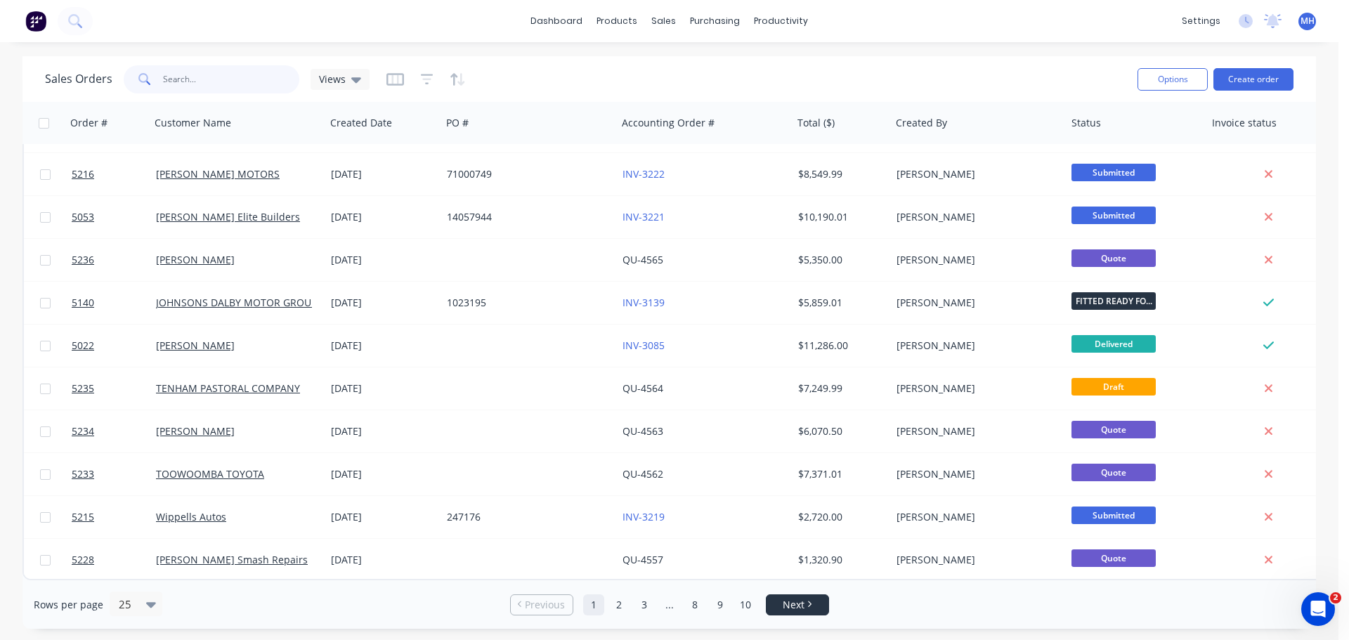 The height and width of the screenshot is (640, 1349). What do you see at coordinates (1308, 21) in the screenshot?
I see `span: MH` at bounding box center [1308, 21].